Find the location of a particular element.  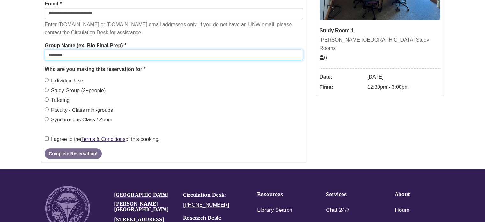

legend: Who are you making this reservation for * is located at coordinates (174, 69).